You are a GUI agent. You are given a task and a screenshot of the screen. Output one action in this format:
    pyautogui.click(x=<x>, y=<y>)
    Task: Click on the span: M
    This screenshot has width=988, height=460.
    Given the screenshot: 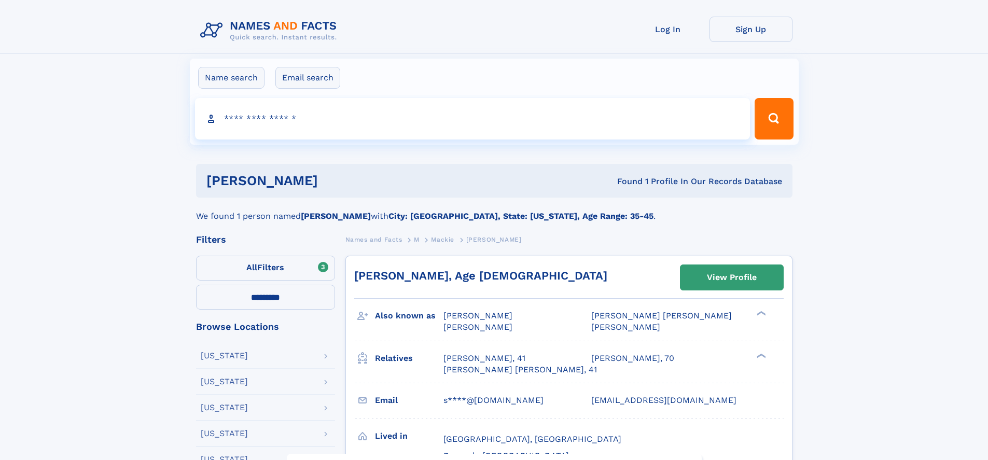 What is the action you would take?
    pyautogui.click(x=416, y=240)
    